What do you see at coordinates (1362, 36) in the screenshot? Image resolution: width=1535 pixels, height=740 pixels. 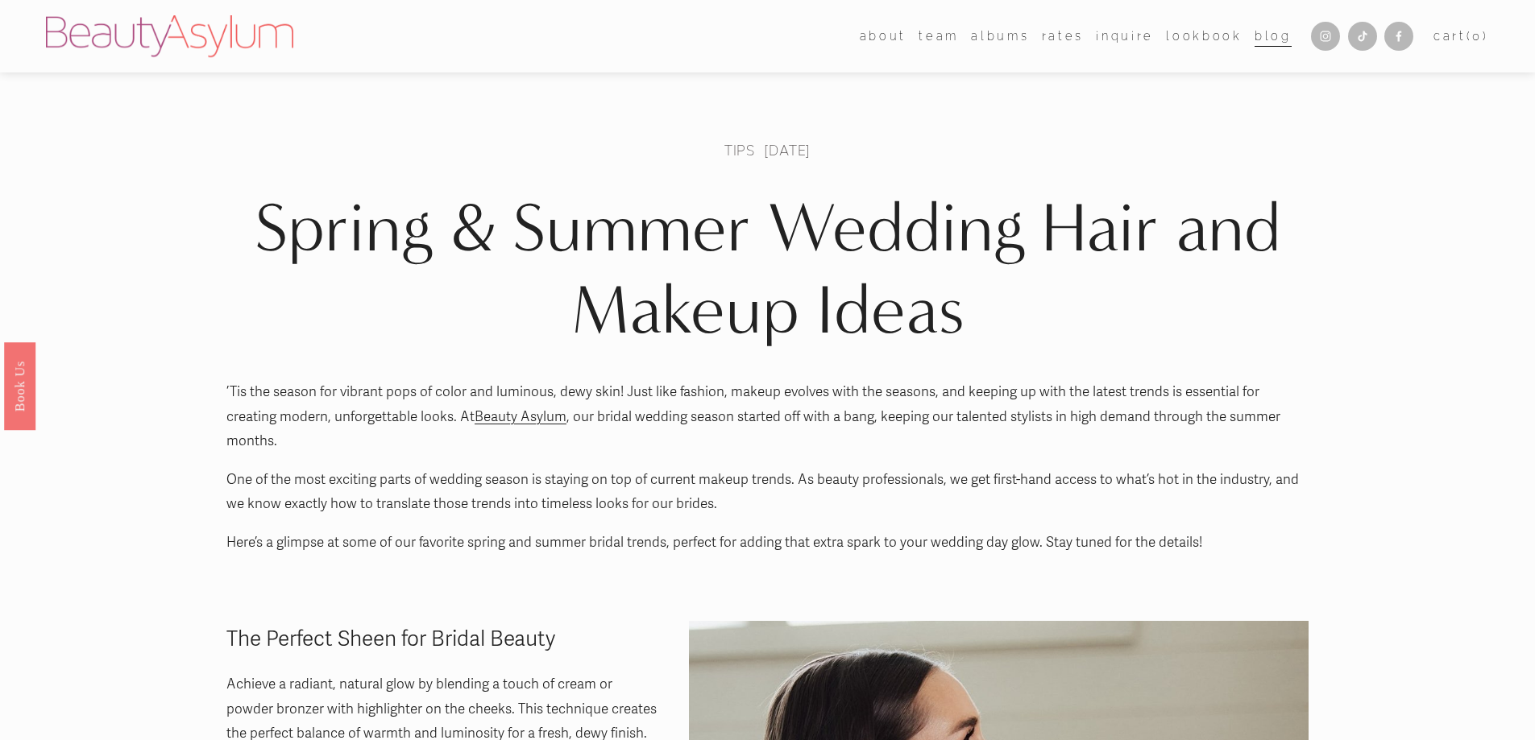 I see `a: TikTok` at bounding box center [1362, 36].